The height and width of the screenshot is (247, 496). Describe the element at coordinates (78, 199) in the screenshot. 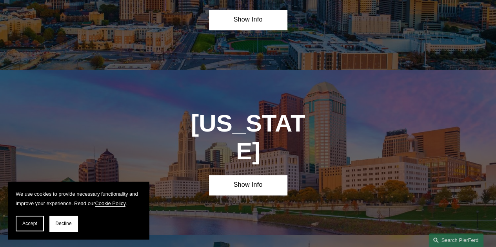

I see `p: We use cookies to provide necessary functionality and improve your experience. Read our .` at that location.